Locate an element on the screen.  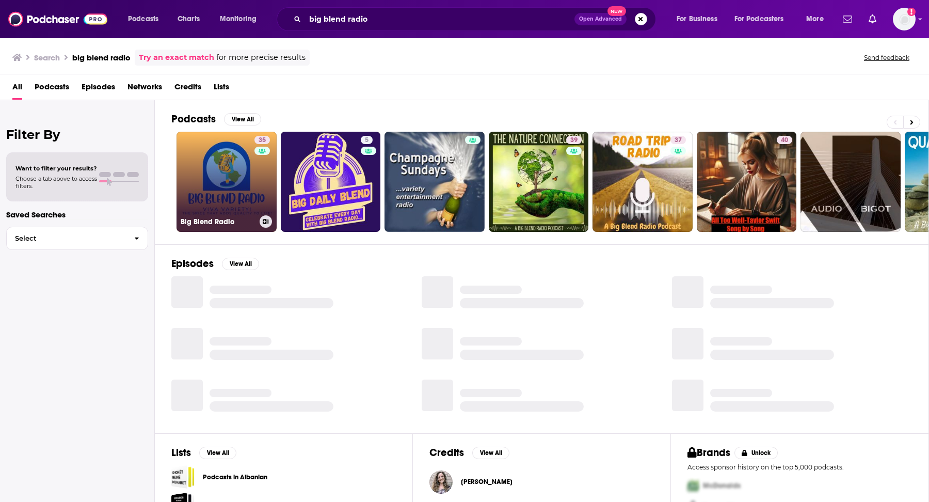
span: Monitoring is located at coordinates (238, 19).